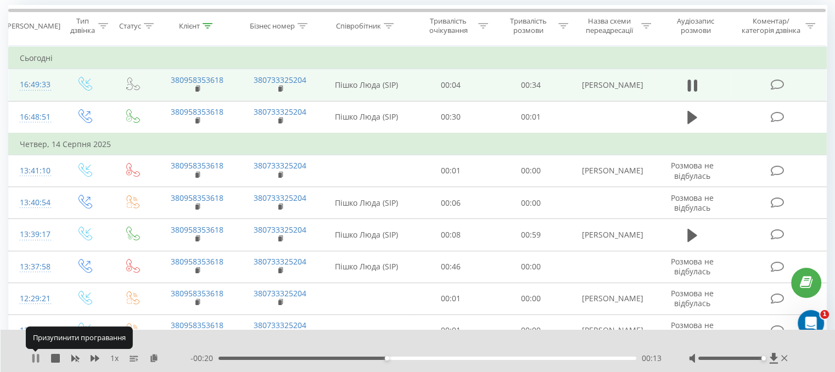 Image resolution: width=835 pixels, height=372 pixels. What do you see at coordinates (530, 85) in the screenshot?
I see `td: 00:34` at bounding box center [530, 85].